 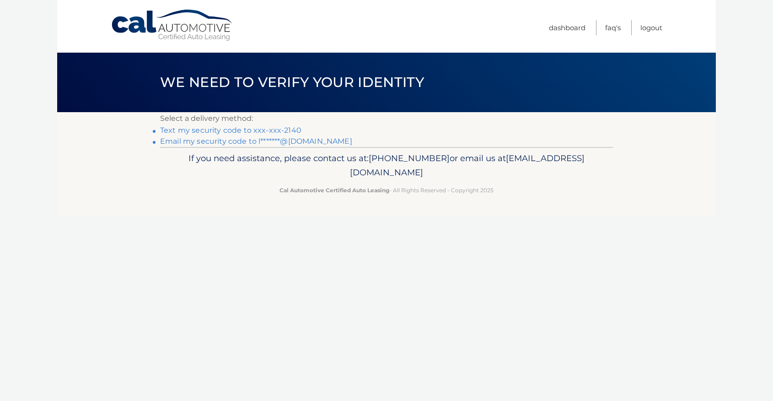 I want to click on strong: Cal Automotive Certified Auto Leasing, so click(x=334, y=190).